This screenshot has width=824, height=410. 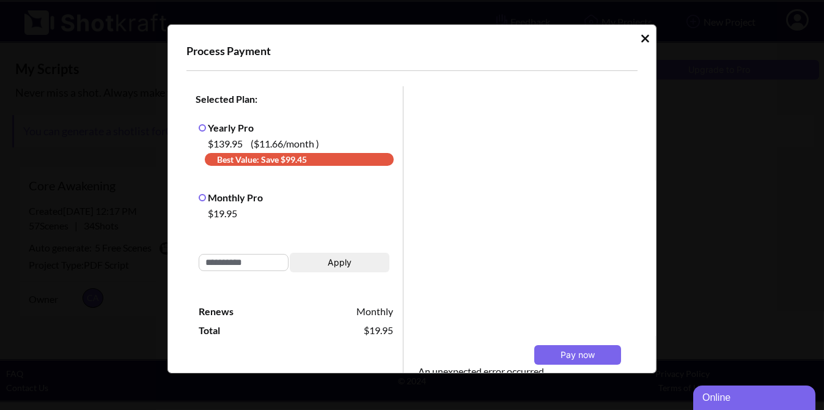 I want to click on div: Idle Modal, so click(x=412, y=199).